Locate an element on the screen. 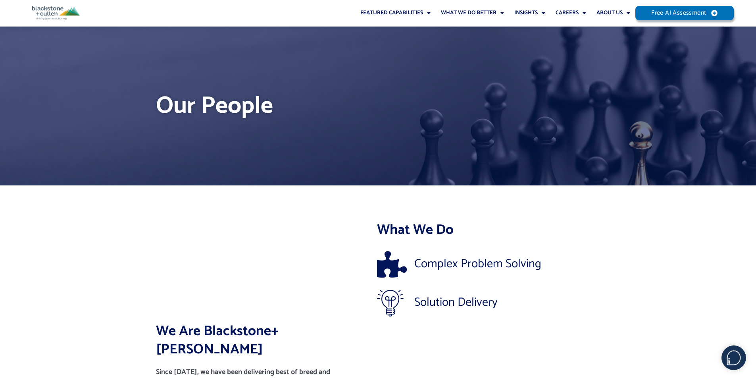  img: users%2F5SSOSaKfQqXq3cFEnIZRYMEs4ra2%2Fmedia%2Fimages%2F-Bulle%20blanche%20sans%20fond%20%2B%20ma... is located at coordinates (734, 358).